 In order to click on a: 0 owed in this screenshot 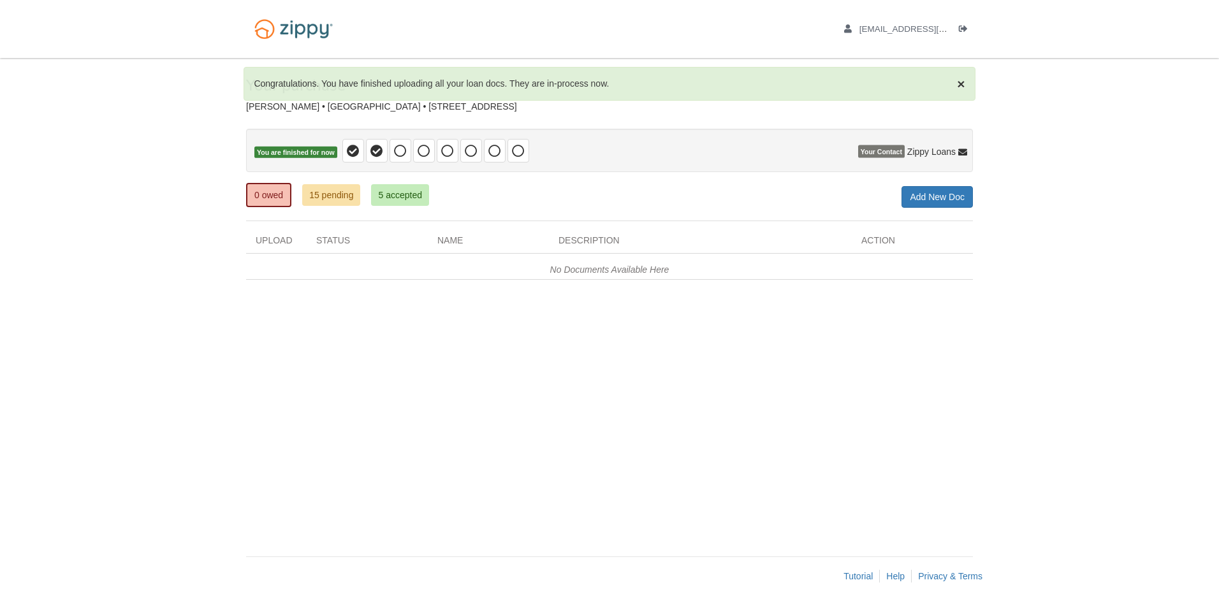, I will do `click(268, 195)`.